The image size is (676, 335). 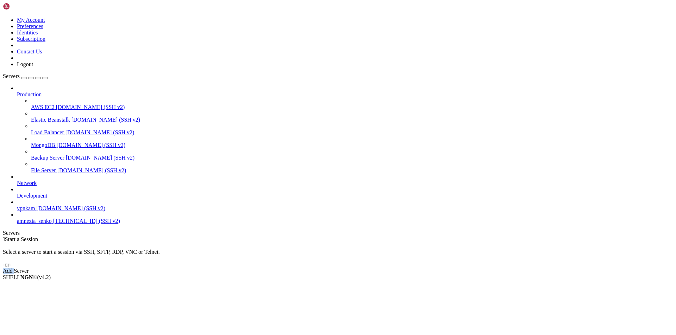 I want to click on span: Elastic Beanstalk, so click(x=50, y=120).